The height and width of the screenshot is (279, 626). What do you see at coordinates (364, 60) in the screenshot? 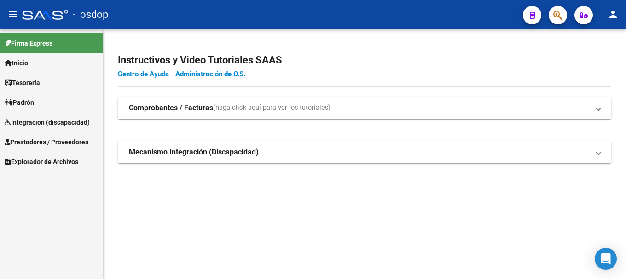
I see `h2: Instructivos y Video Tutoriales SAAS` at bounding box center [364, 60].